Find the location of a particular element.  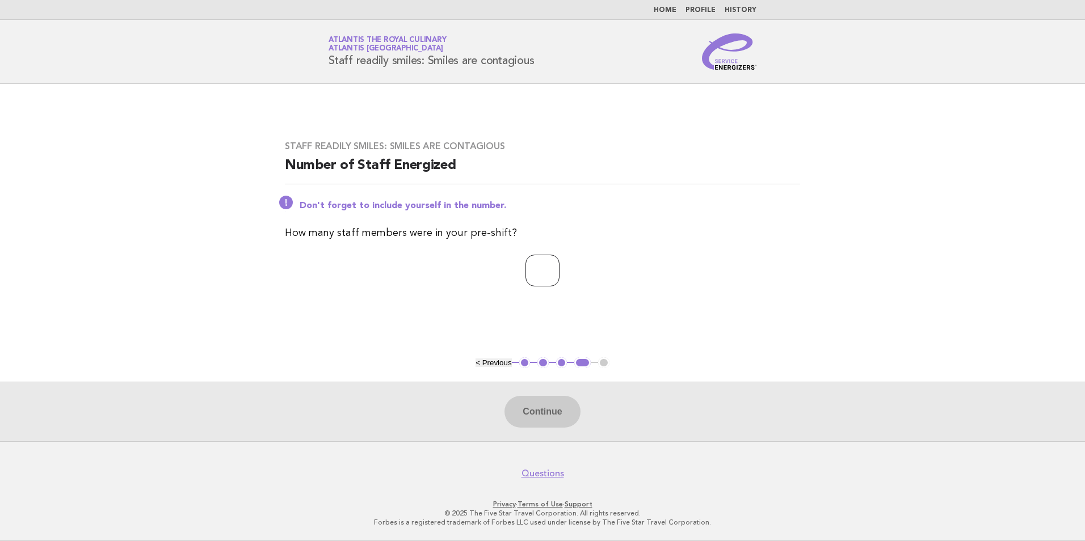

a: Profile is located at coordinates (700, 10).